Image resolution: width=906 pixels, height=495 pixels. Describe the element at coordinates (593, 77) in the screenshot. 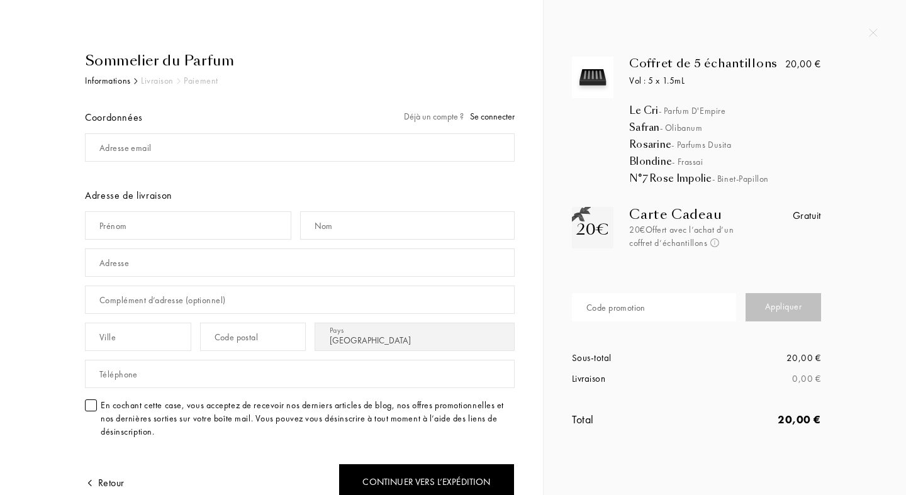

I see `img: box_5.svg` at that location.